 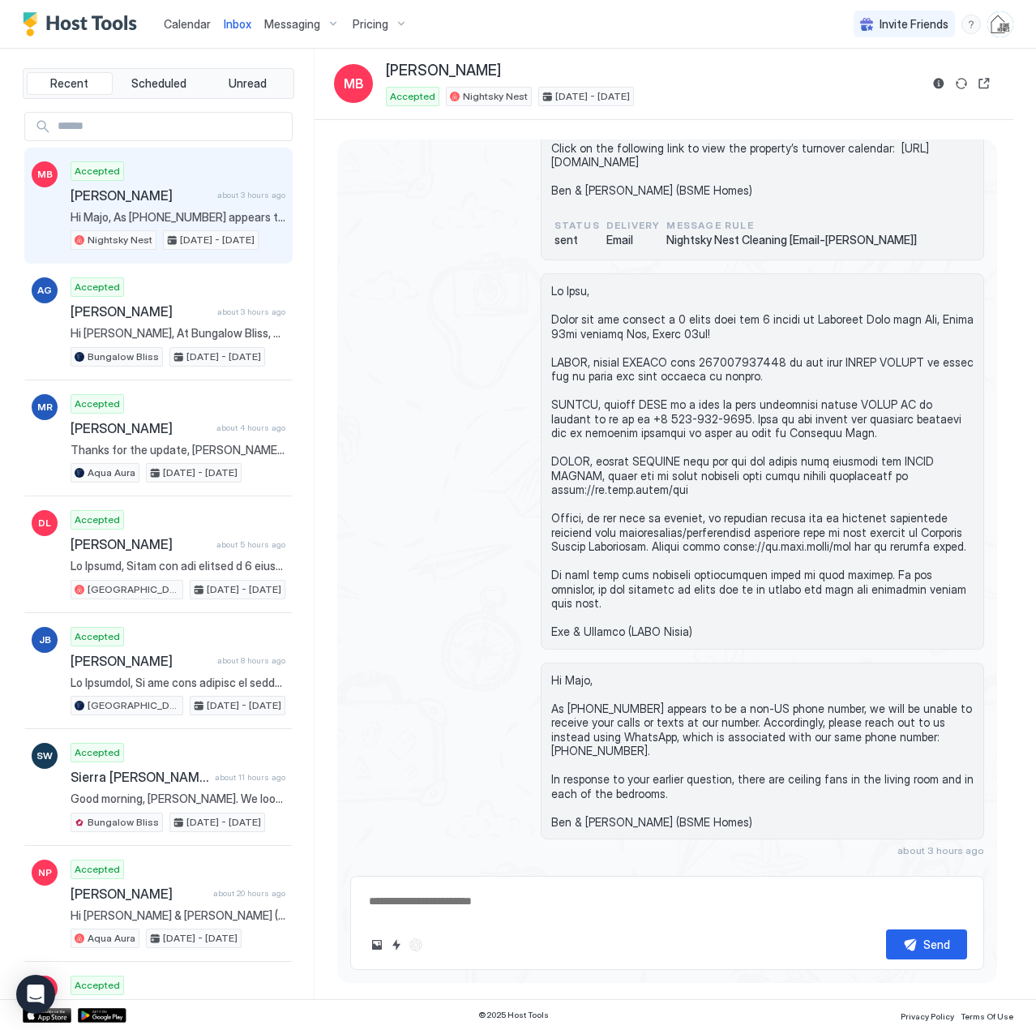 I want to click on span: Message Rule, so click(x=791, y=225).